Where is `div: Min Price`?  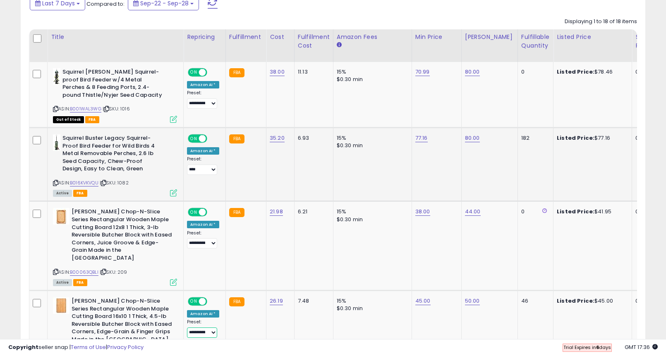
div: Min Price is located at coordinates (436, 37).